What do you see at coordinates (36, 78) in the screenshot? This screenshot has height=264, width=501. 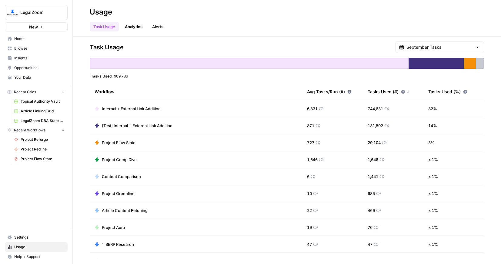 I see `a: Your Data` at bounding box center [36, 78].